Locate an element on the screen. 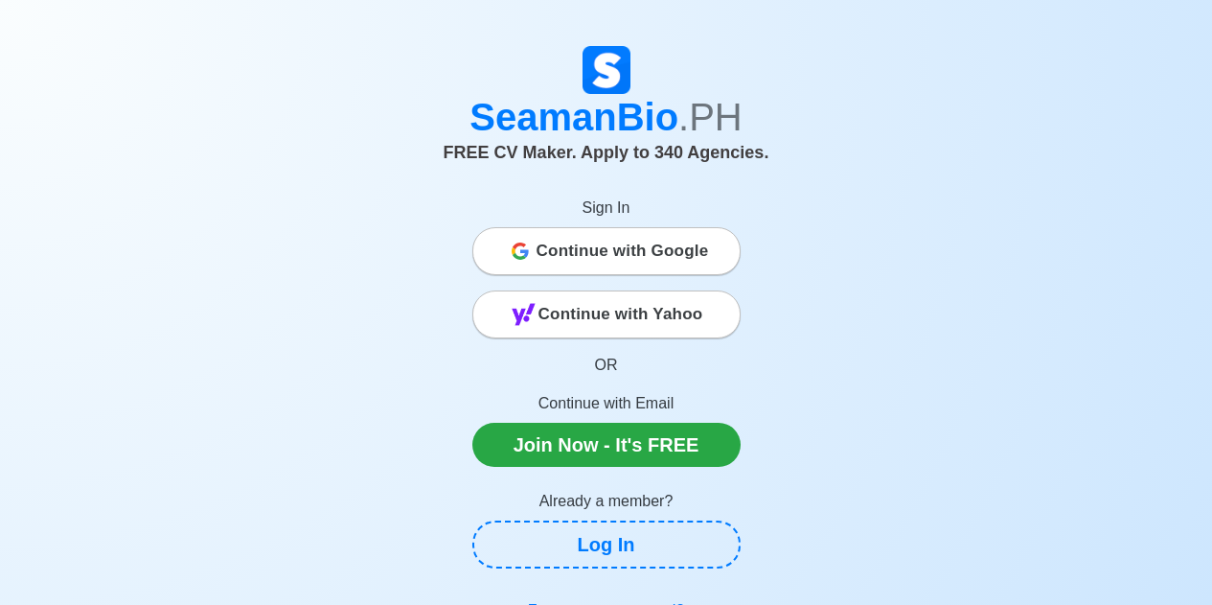 This screenshot has height=605, width=1212. p: Continue with Email is located at coordinates (607, 403).